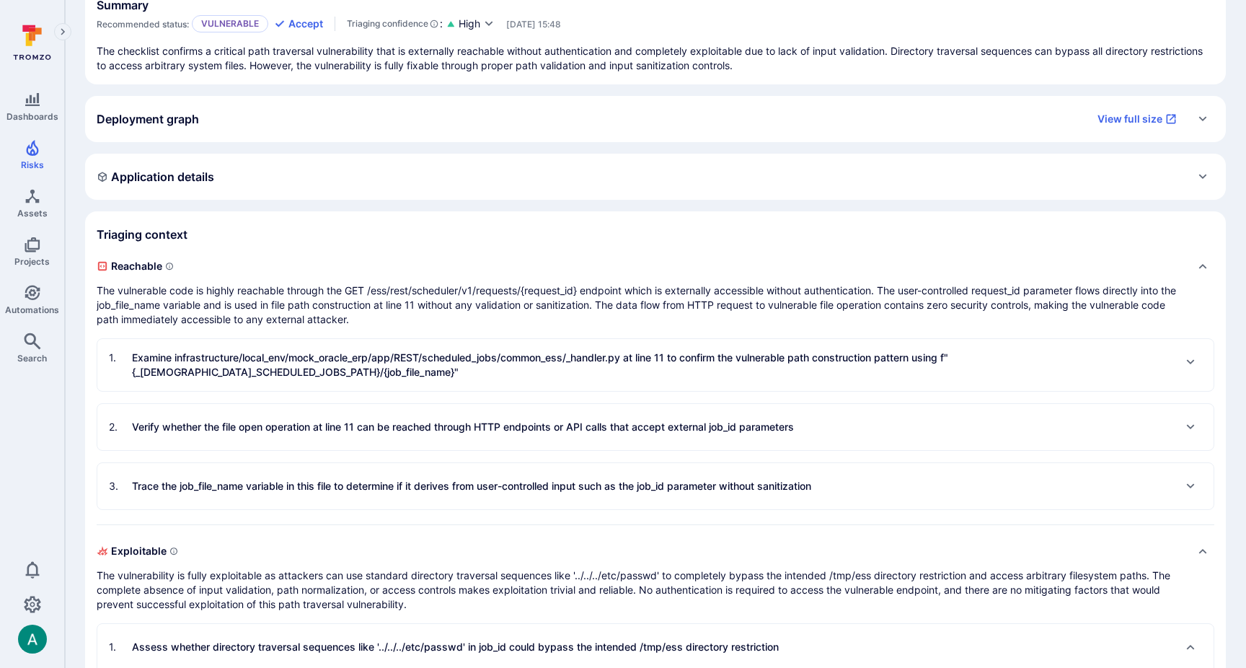 The width and height of the screenshot is (1246, 668). I want to click on p: Examine infrastructure/local_env/mock_oracle_erp/app/REST/scheduled_jobs/common_ess/_handler.py a..., so click(653, 365).